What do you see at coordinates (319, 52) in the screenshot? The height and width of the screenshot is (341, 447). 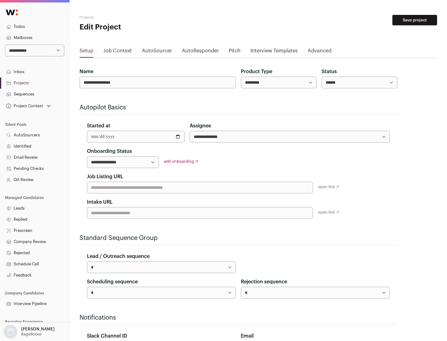 I see `a: Advanced` at bounding box center [319, 52].